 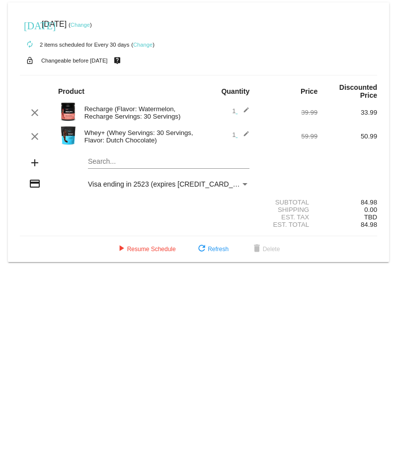 What do you see at coordinates (287, 136) in the screenshot?
I see `div: 59.99` at bounding box center [287, 136].